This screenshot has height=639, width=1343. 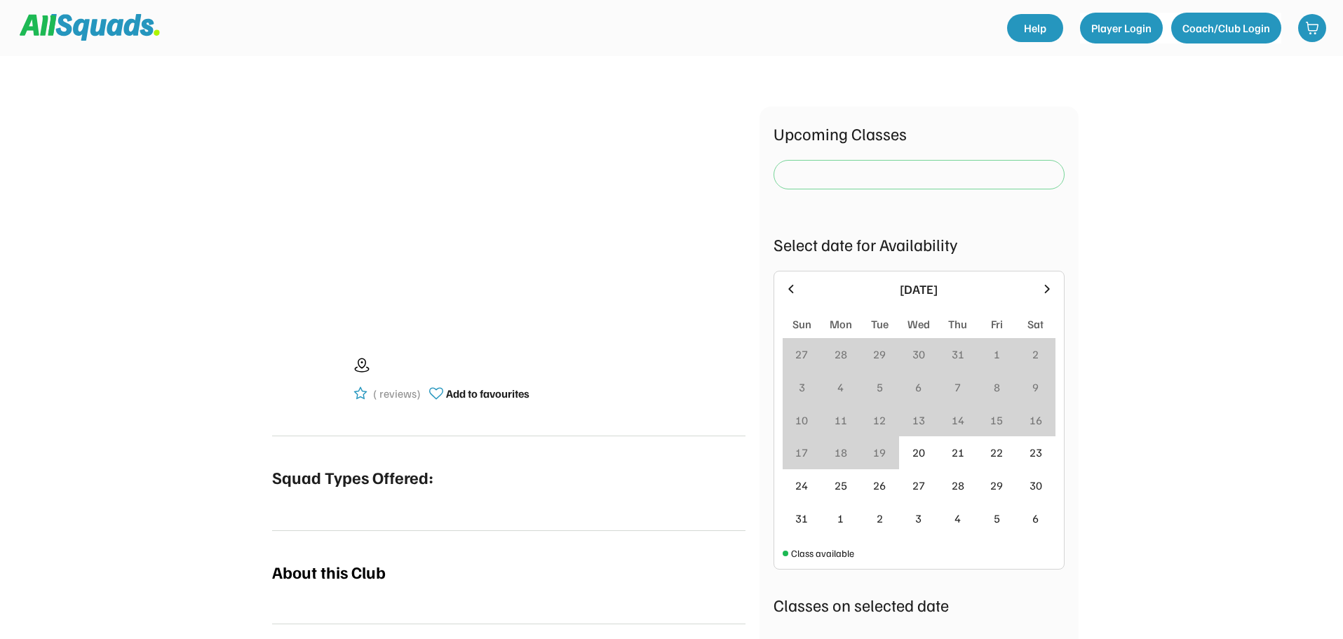 What do you see at coordinates (1036, 452) in the screenshot?
I see `div: 23` at bounding box center [1036, 452].